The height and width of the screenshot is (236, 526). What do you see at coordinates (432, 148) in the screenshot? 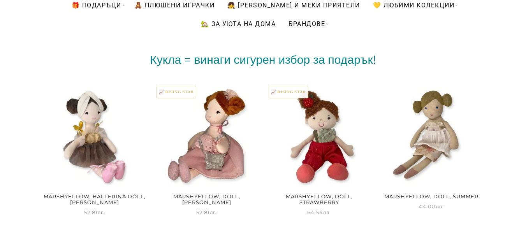
I see `a: Marshyellow, Doll, Summer 44.00лв.` at bounding box center [432, 148].